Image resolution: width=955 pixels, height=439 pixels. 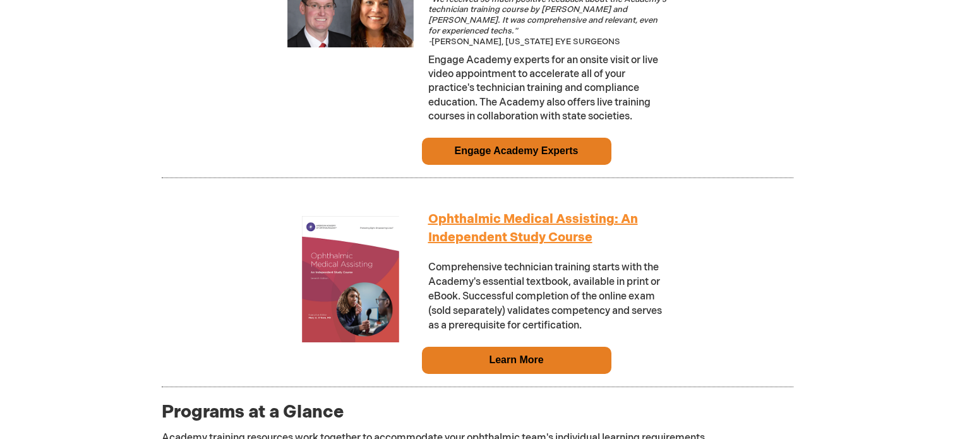 I want to click on span: Comprehensive technician training starts with the Academy's essential textbook, available in prin..., so click(x=545, y=296).